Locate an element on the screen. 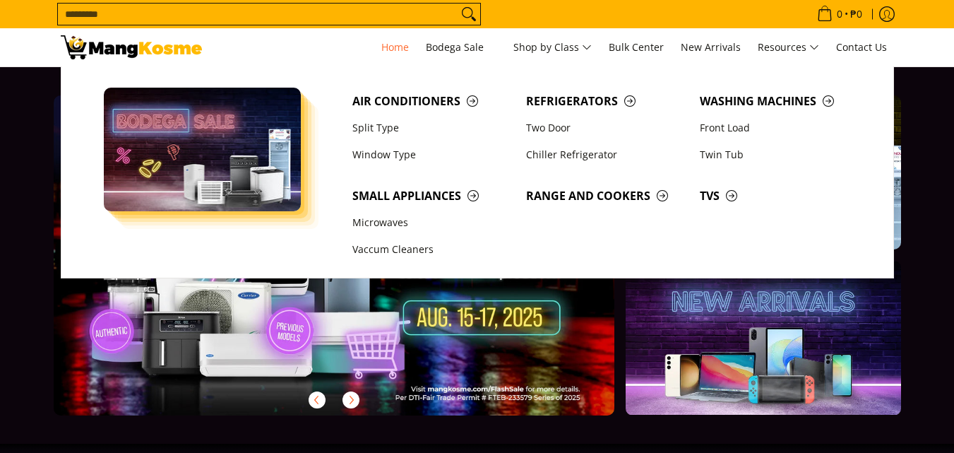  a: Refrigerators is located at coordinates (606, 101).